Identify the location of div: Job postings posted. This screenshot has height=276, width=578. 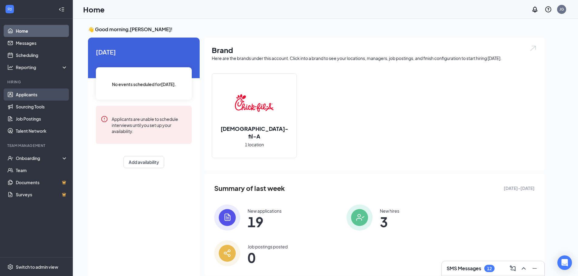
(268, 247).